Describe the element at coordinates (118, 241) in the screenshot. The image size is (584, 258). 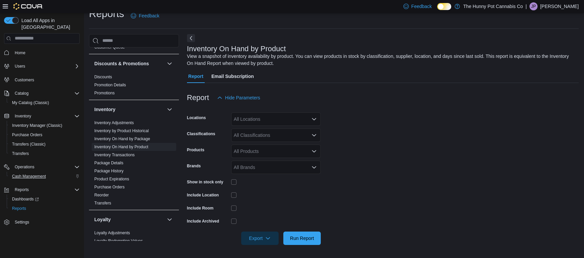
I see `a: Loyalty Redemption Values` at that location.